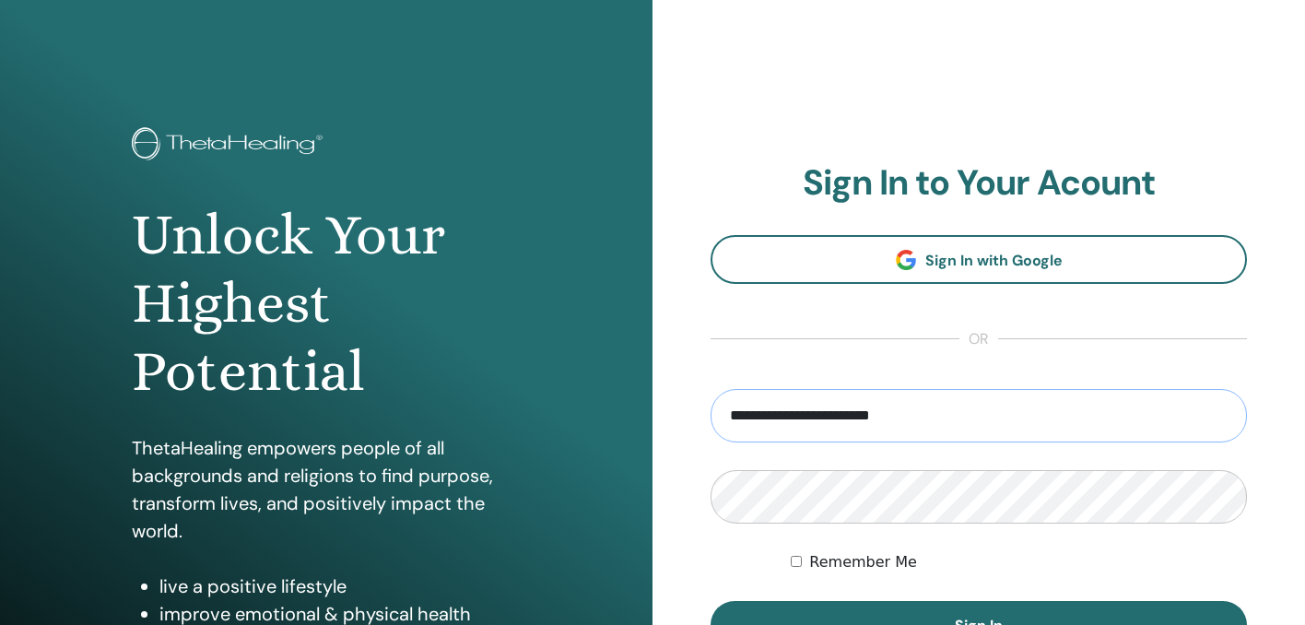 This screenshot has width=1305, height=625. I want to click on h1: Unlock Your Highest Potential, so click(326, 303).